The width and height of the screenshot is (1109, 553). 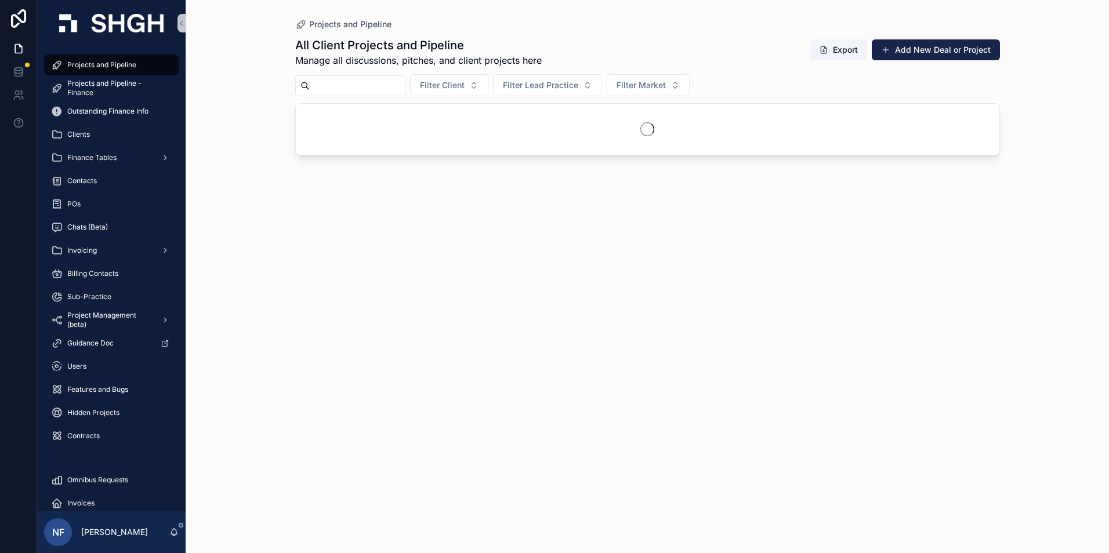 I want to click on span: Omnibus Requests, so click(x=97, y=480).